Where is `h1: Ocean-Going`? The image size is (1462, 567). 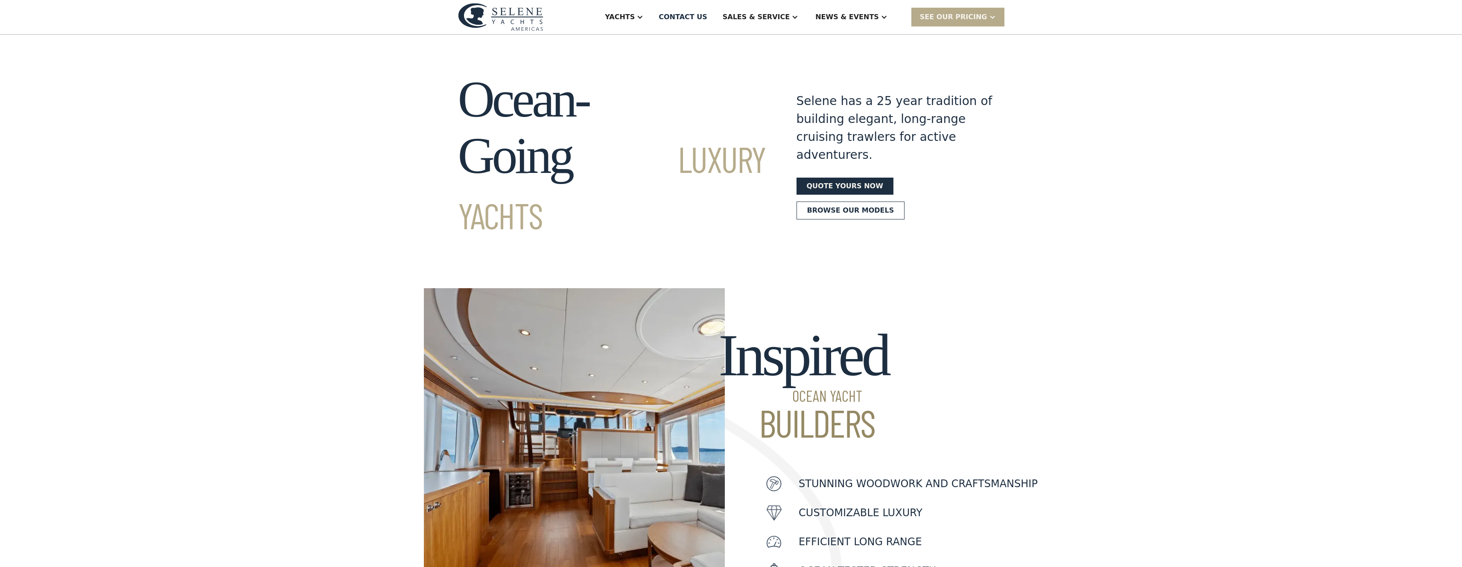 h1: Ocean-Going is located at coordinates (612, 156).